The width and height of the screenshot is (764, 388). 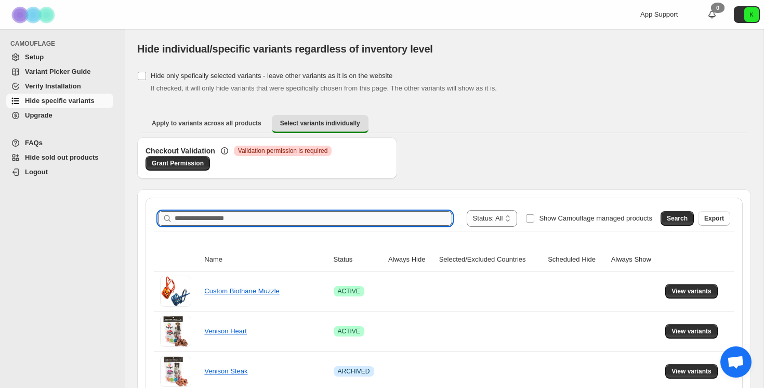 What do you see at coordinates (53, 86) in the screenshot?
I see `span: Verify Installation` at bounding box center [53, 86].